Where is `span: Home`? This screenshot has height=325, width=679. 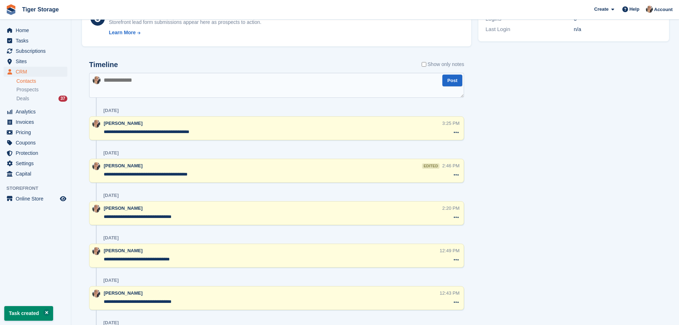
span: Home is located at coordinates (37, 30).